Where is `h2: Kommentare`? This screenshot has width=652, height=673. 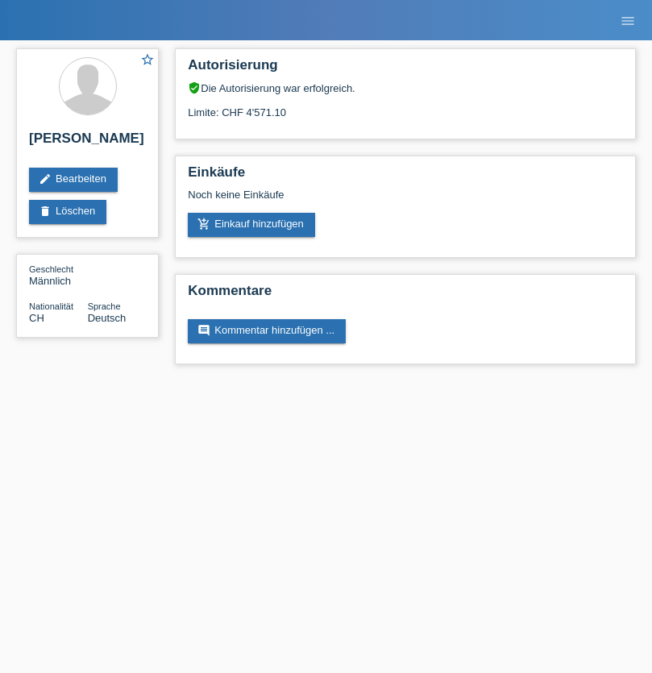
h2: Kommentare is located at coordinates (405, 295).